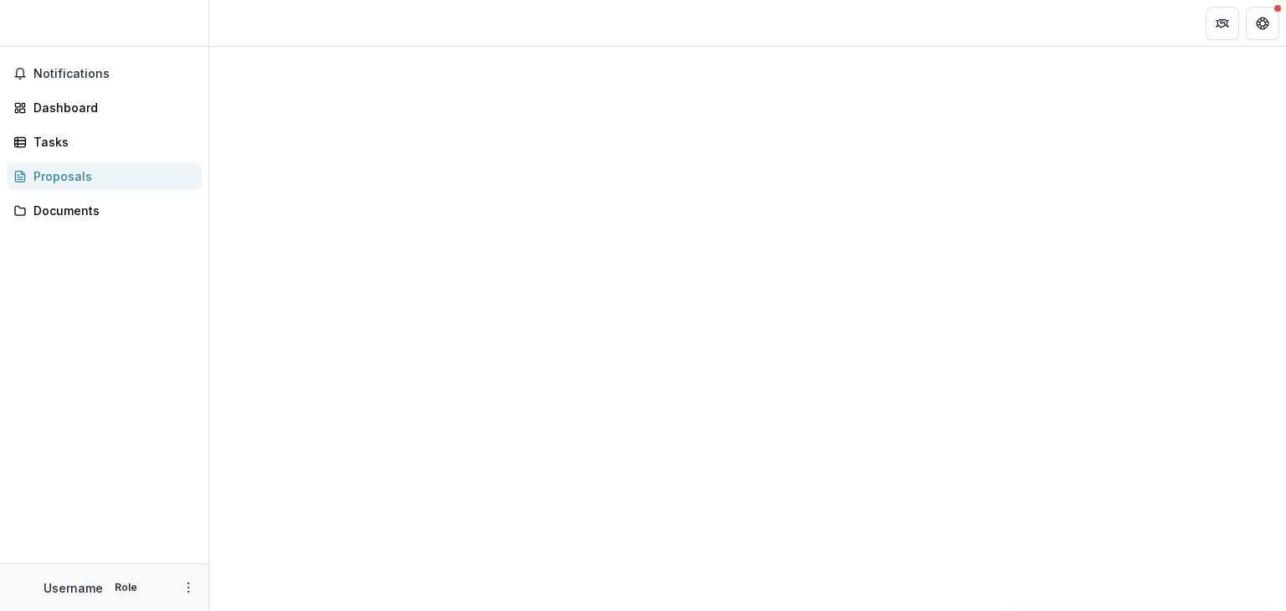 The width and height of the screenshot is (1286, 611). I want to click on span: Notifications, so click(114, 74).